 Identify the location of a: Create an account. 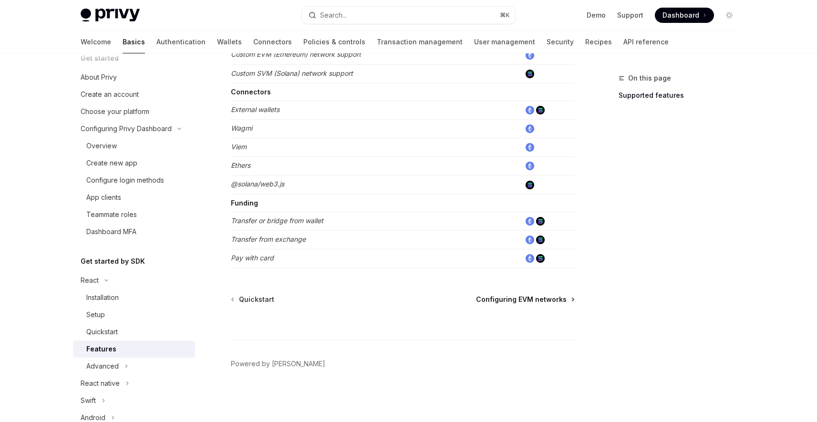
(134, 94).